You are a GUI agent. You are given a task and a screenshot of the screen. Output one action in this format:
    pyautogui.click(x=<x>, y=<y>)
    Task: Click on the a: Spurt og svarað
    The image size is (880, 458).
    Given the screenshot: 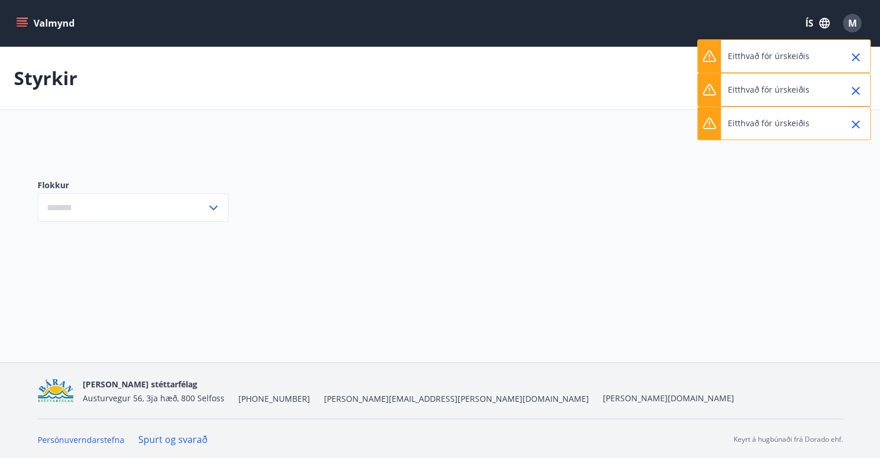 What is the action you would take?
    pyautogui.click(x=173, y=439)
    